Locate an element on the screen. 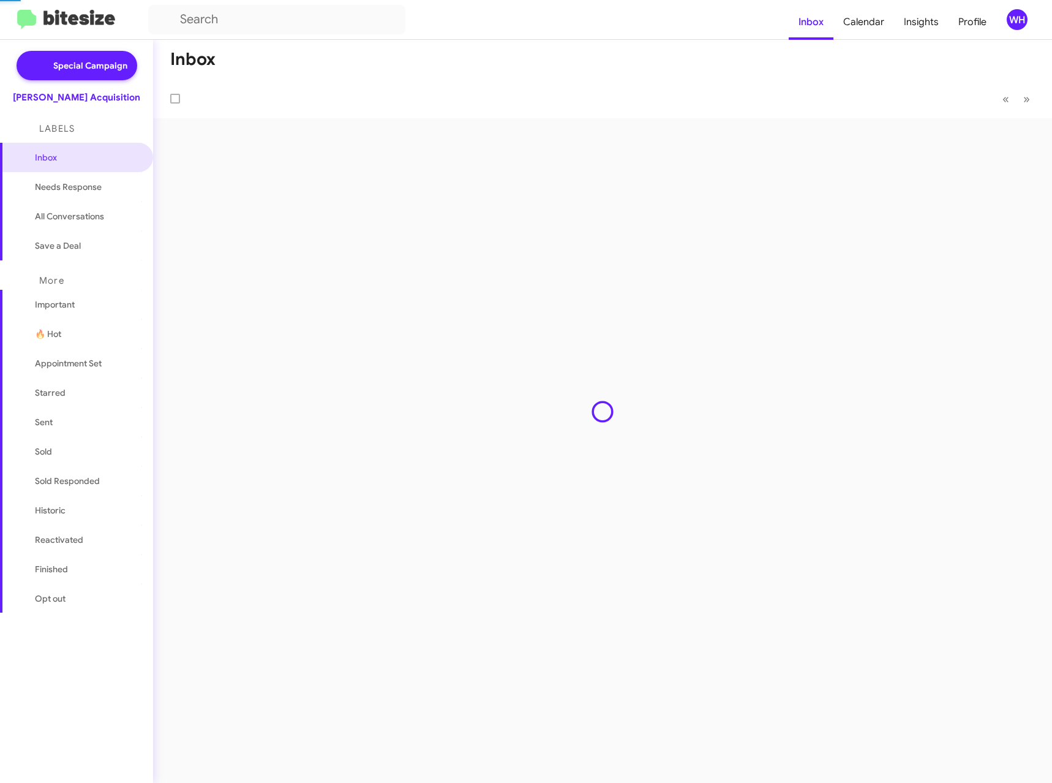 The height and width of the screenshot is (783, 1052). span: All Conversations is located at coordinates (69, 216).